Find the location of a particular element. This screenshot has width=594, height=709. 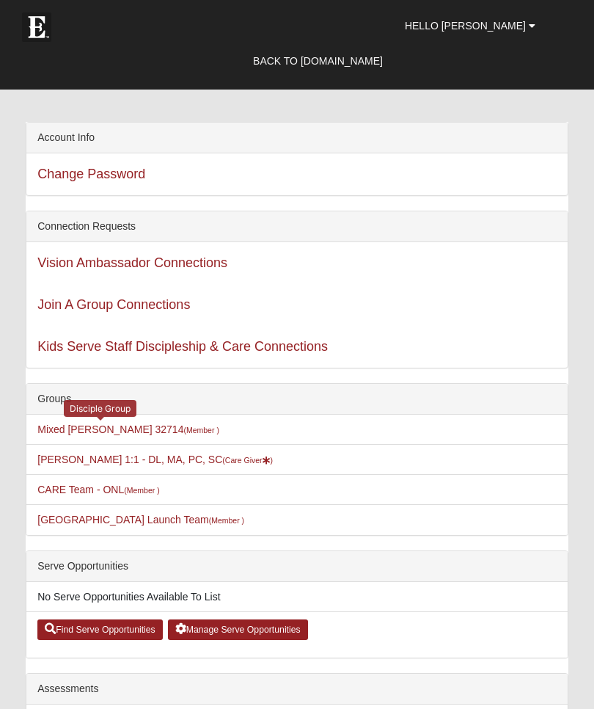

a: Change Password is located at coordinates (91, 174).